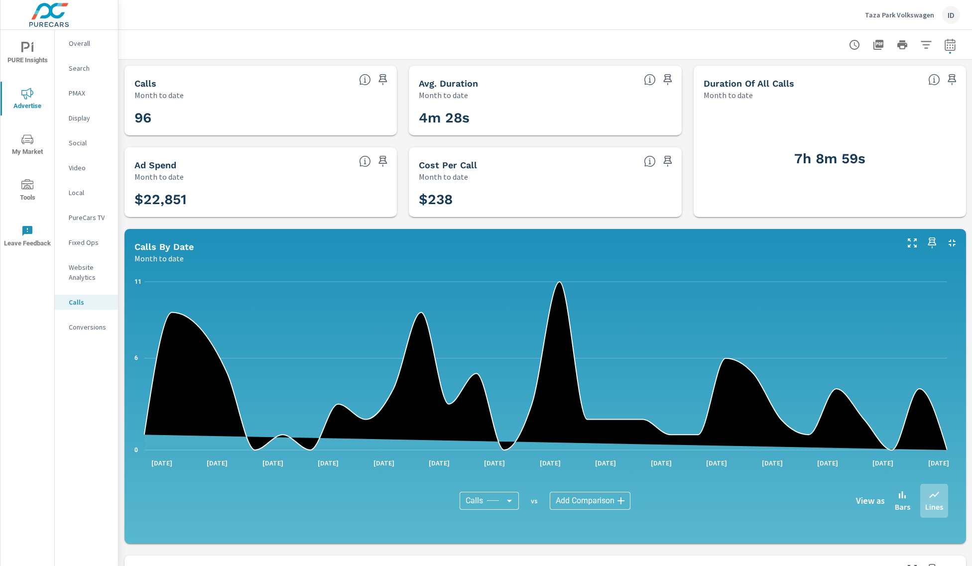 Image resolution: width=972 pixels, height=566 pixels. What do you see at coordinates (474, 501) in the screenshot?
I see `span: Calls` at bounding box center [474, 501].